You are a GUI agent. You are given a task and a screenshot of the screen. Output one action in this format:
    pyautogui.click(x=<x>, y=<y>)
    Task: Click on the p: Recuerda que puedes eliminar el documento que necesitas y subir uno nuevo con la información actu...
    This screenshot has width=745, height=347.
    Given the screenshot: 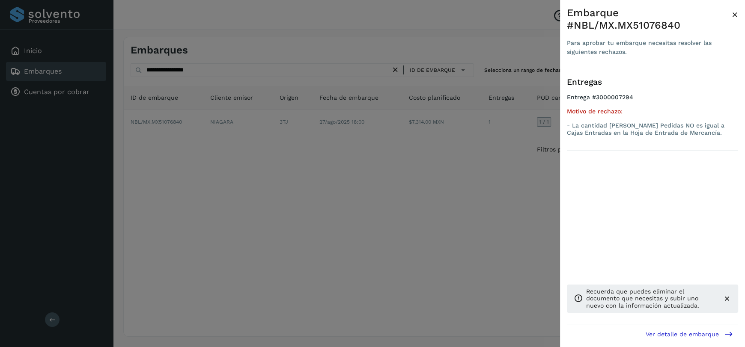 What is the action you would take?
    pyautogui.click(x=651, y=299)
    